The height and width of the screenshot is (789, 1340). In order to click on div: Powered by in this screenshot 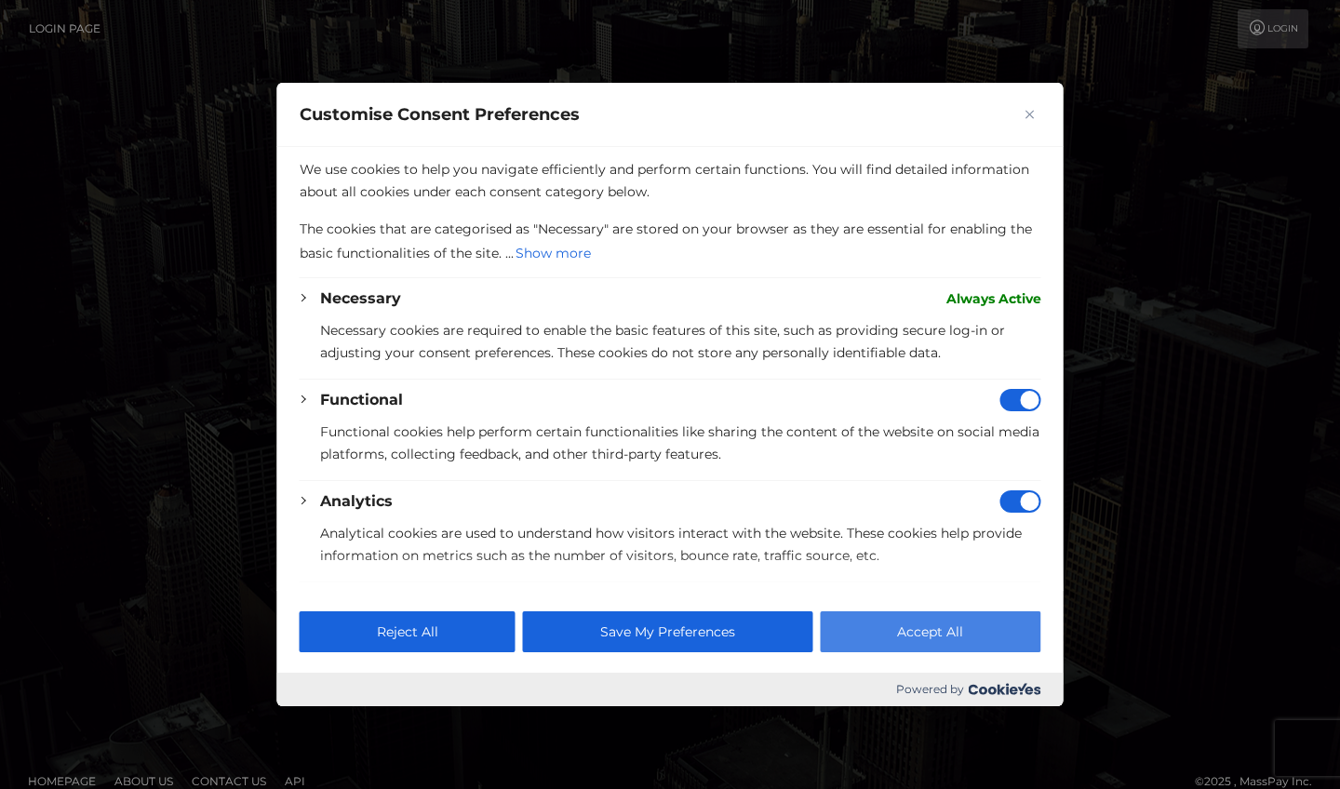, I will do `click(670, 690)`.